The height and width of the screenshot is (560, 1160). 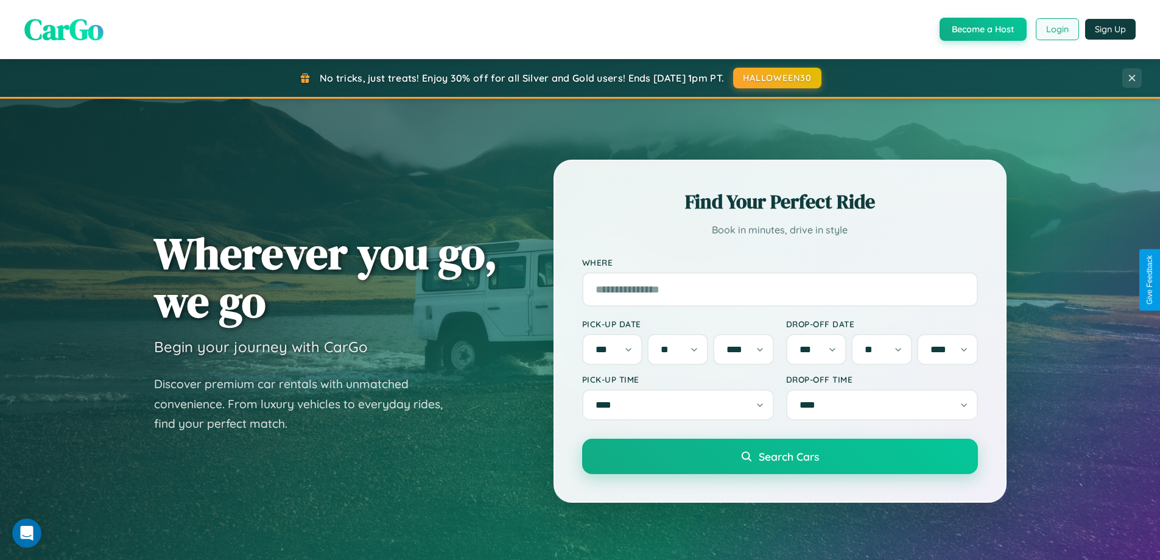 What do you see at coordinates (882, 323) in the screenshot?
I see `label: Drop-off Date` at bounding box center [882, 323].